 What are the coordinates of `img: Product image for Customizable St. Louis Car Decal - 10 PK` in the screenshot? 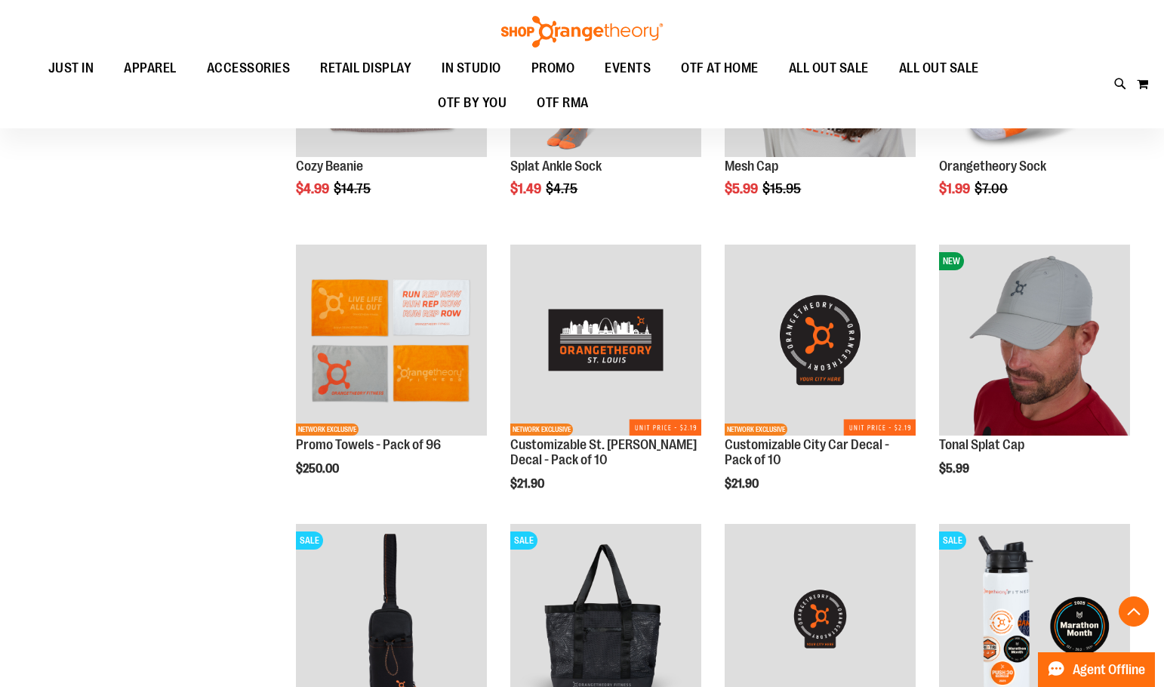 It's located at (606, 340).